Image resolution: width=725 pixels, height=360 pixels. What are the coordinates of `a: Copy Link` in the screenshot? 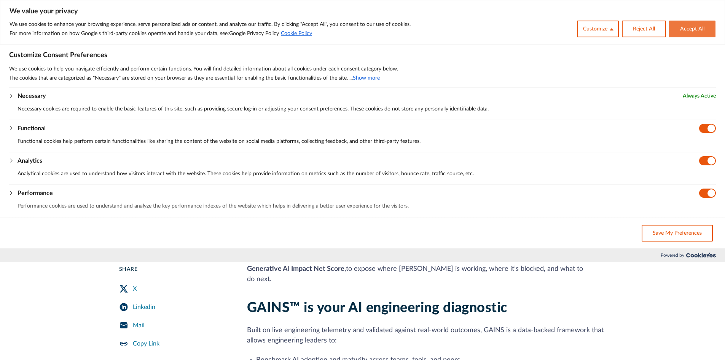 It's located at (174, 343).